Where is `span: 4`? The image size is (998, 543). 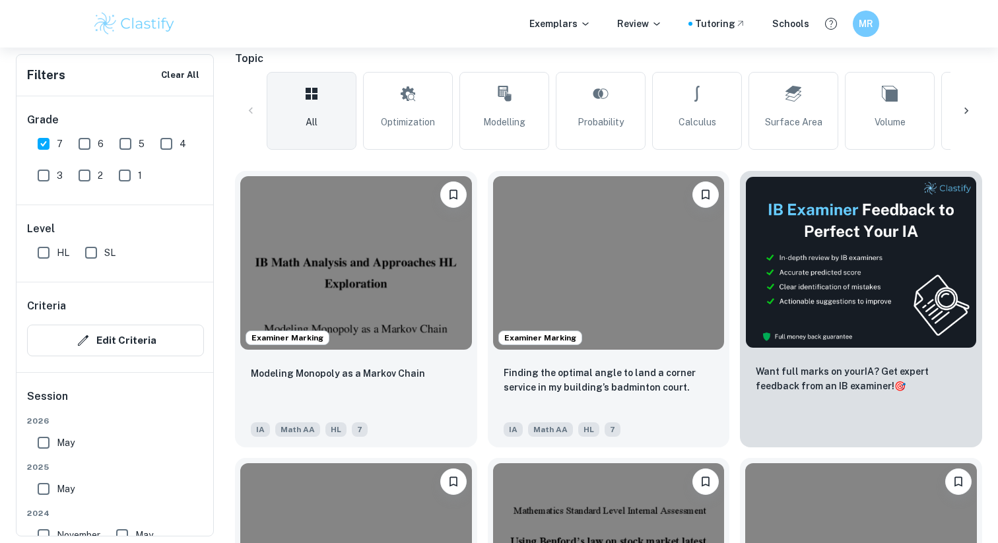 span: 4 is located at coordinates (183, 144).